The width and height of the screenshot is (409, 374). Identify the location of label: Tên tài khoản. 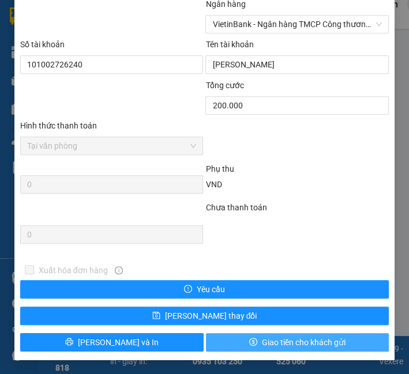
(229, 44).